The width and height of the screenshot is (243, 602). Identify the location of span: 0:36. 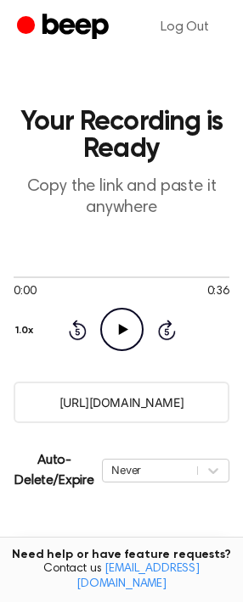
(218, 292).